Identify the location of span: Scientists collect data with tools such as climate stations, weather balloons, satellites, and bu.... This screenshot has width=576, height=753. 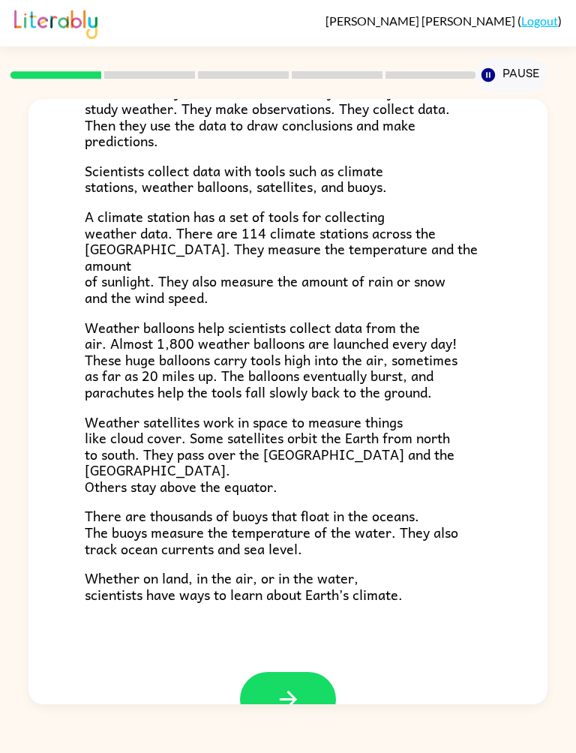
(235, 178).